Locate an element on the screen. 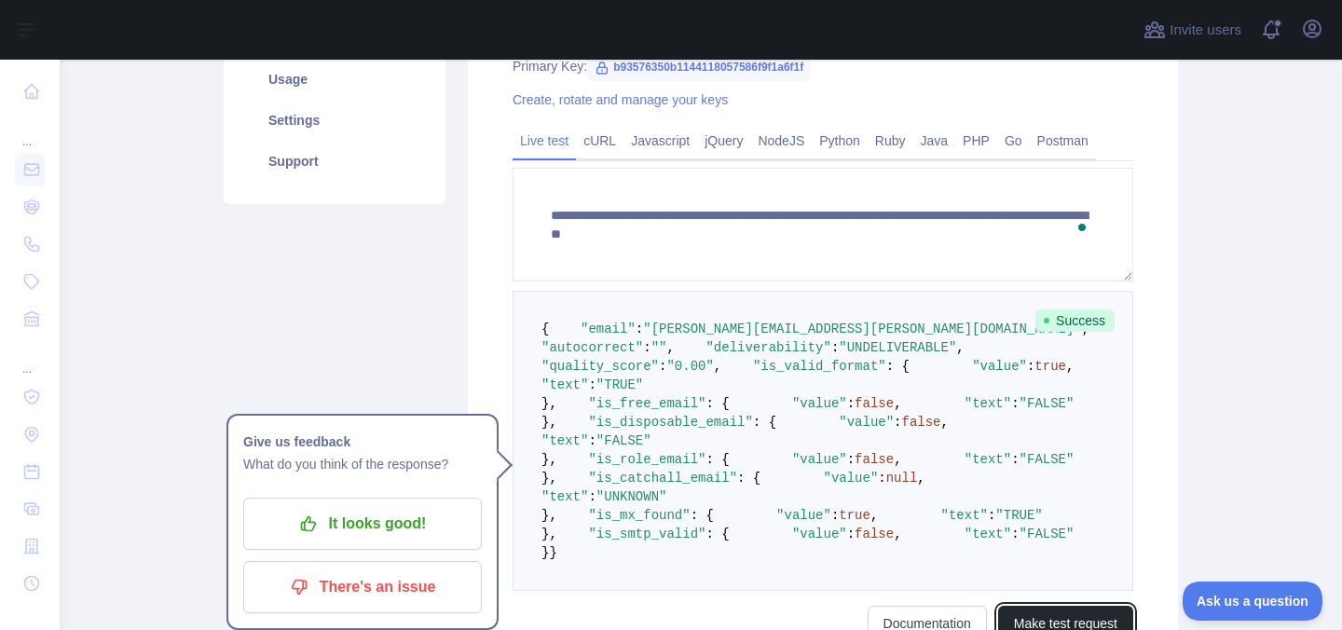 The image size is (1342, 630). p: What do you think of the response? is located at coordinates (363, 464).